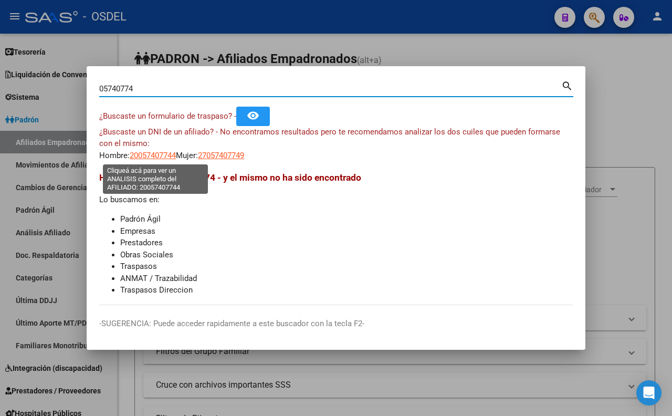 The width and height of the screenshot is (672, 416). What do you see at coordinates (346, 242) in the screenshot?
I see `li: Prestadores` at bounding box center [346, 242].